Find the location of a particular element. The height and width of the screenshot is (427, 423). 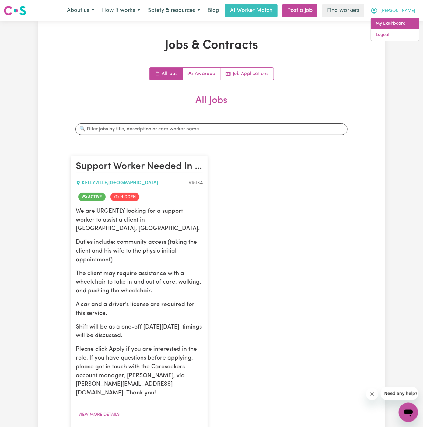

a: AI Worker Match is located at coordinates (251, 11).